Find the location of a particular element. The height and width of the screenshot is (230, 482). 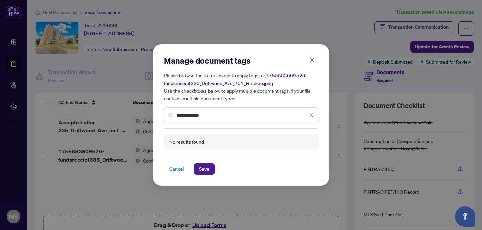

span: Cancel is located at coordinates (177, 169).